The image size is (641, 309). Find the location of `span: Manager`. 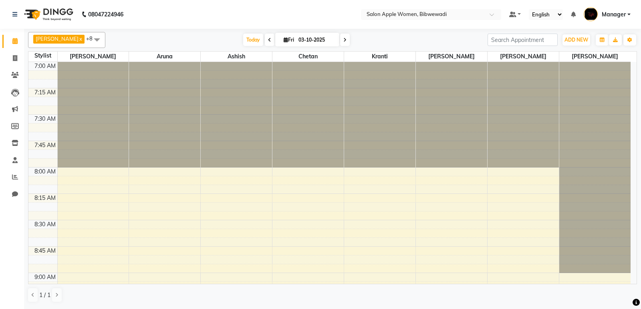

span: Manager is located at coordinates (613, 14).